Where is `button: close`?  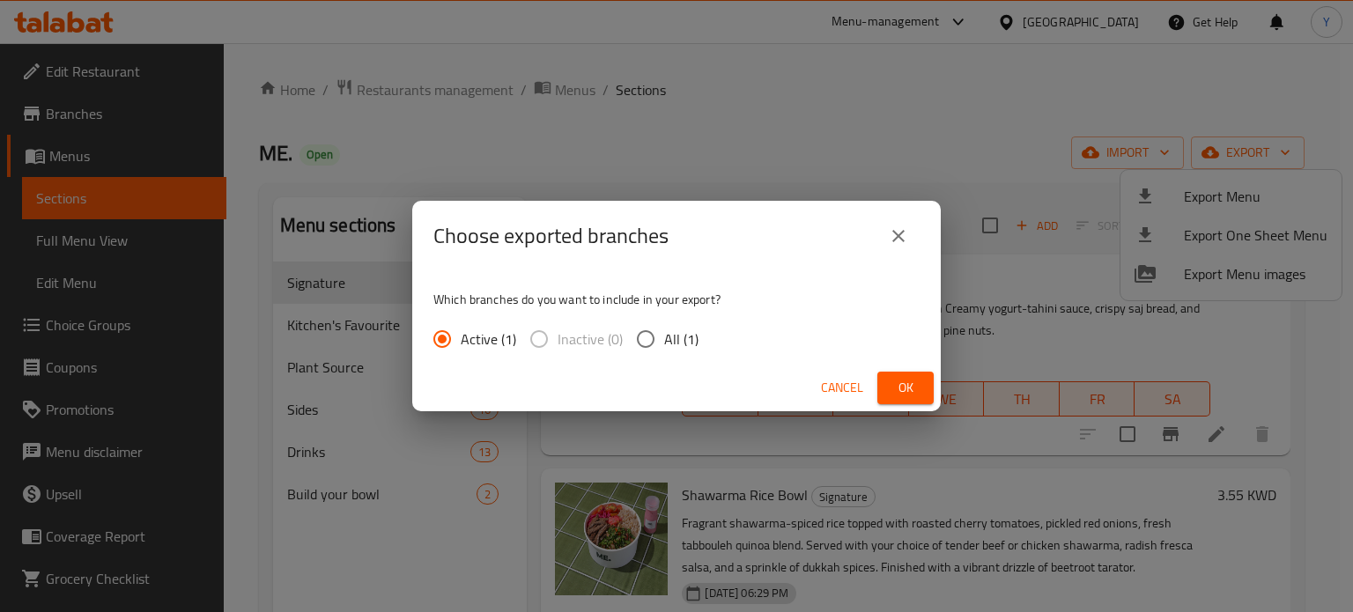
button: close is located at coordinates (899, 236).